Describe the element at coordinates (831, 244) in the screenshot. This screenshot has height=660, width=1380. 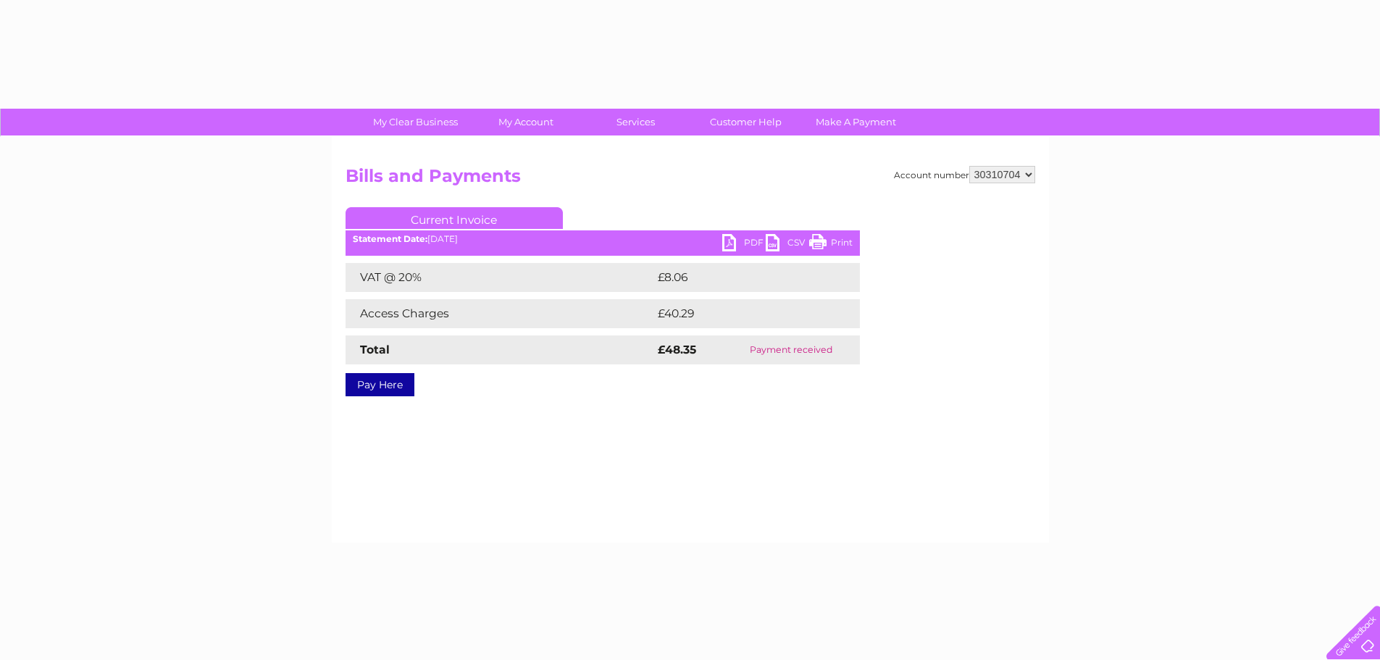
I see `a: Print` at that location.